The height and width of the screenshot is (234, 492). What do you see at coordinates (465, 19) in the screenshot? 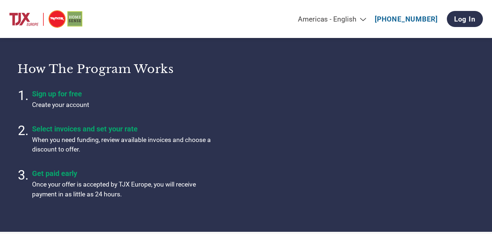
I see `a: Log In` at bounding box center [465, 19].